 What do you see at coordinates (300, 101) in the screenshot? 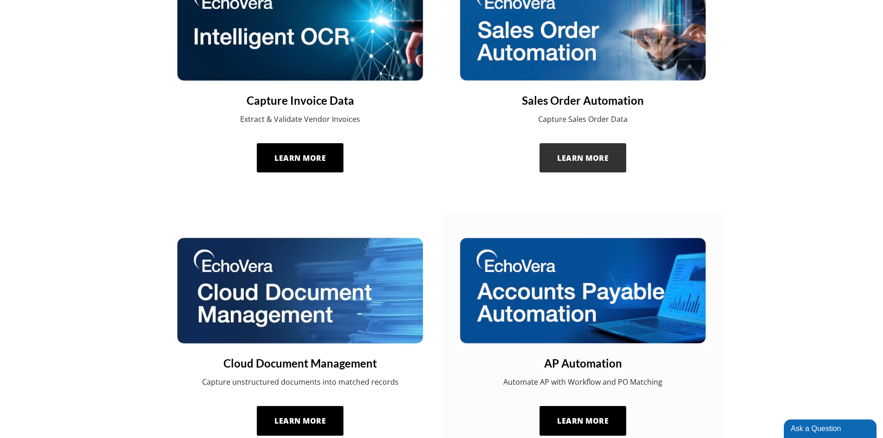
I see `h4: Capture Invoice Data` at bounding box center [300, 101].